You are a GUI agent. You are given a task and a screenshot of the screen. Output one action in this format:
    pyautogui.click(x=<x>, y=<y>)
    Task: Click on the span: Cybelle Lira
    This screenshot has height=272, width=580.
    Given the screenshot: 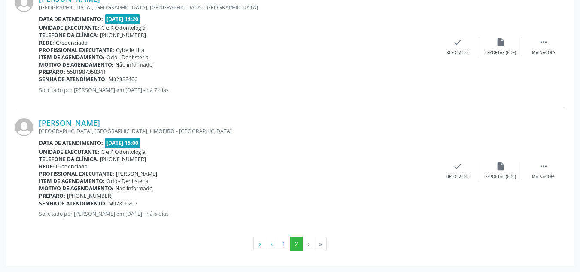 What is the action you would take?
    pyautogui.click(x=130, y=50)
    